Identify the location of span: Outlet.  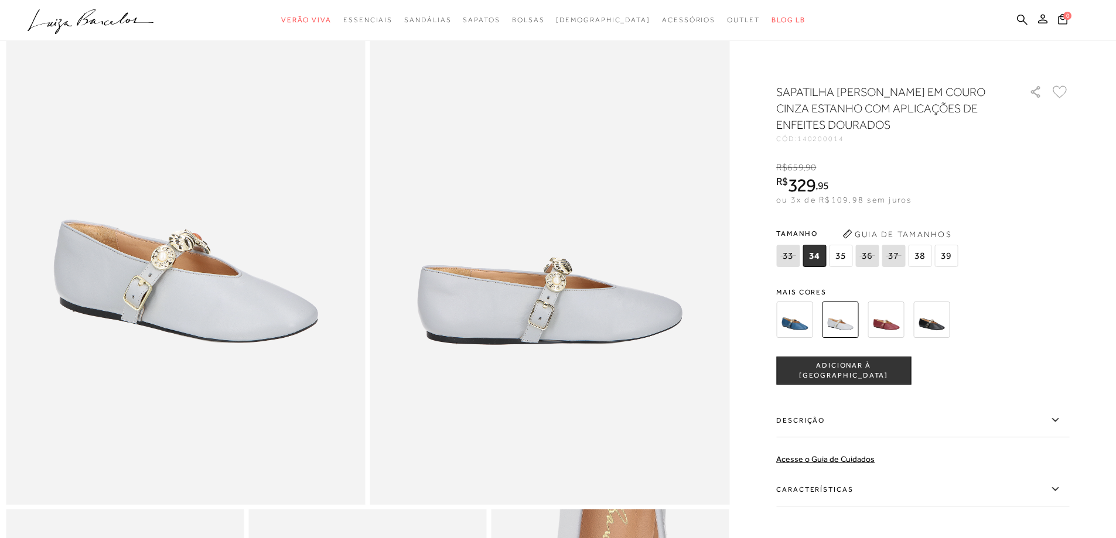
(744, 20).